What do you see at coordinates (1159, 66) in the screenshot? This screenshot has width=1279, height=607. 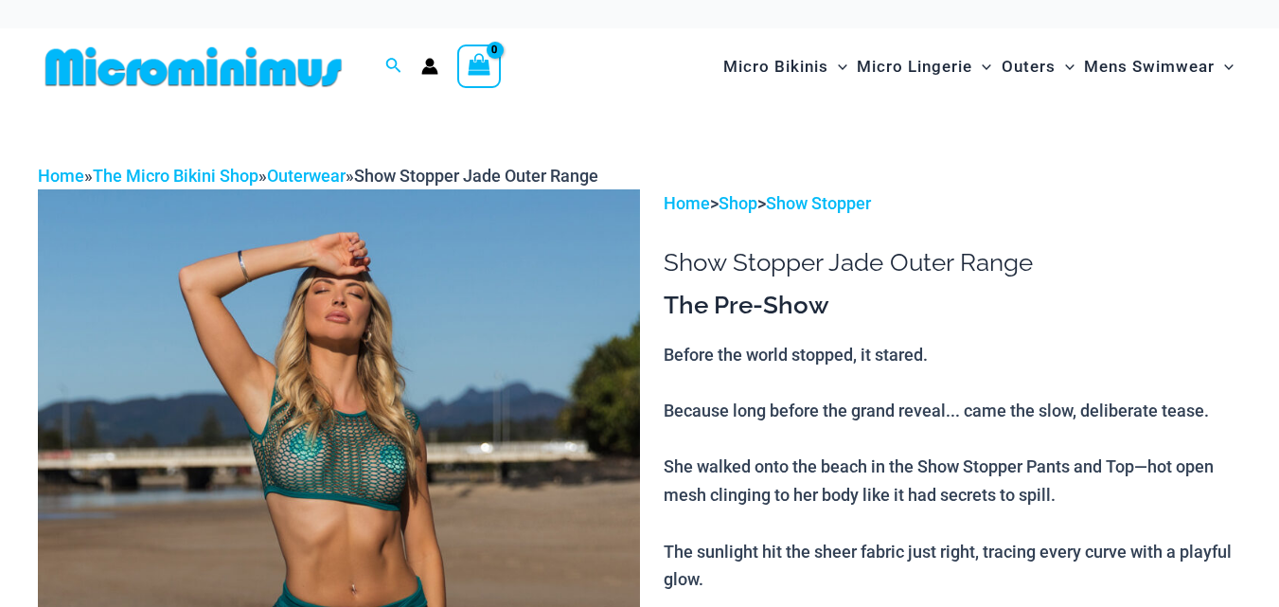 I see `a: Mens SwimwearMenu ToggleMenu Toggle` at bounding box center [1159, 66].